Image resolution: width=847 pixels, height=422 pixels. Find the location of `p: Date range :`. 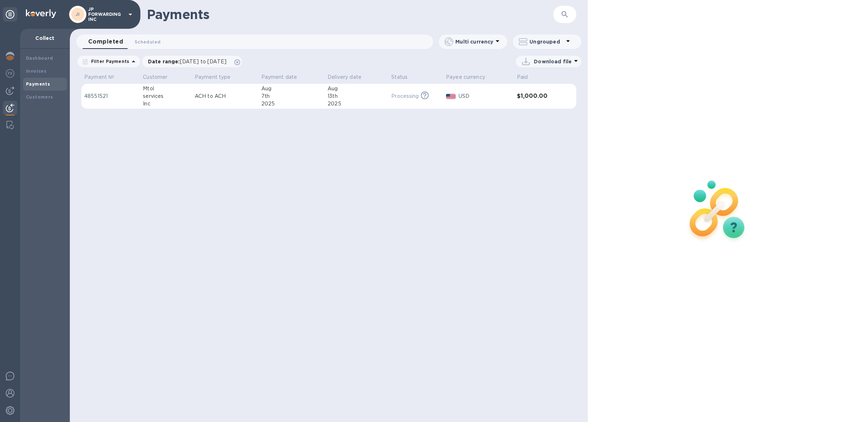

p: Date range : is located at coordinates (189, 62).